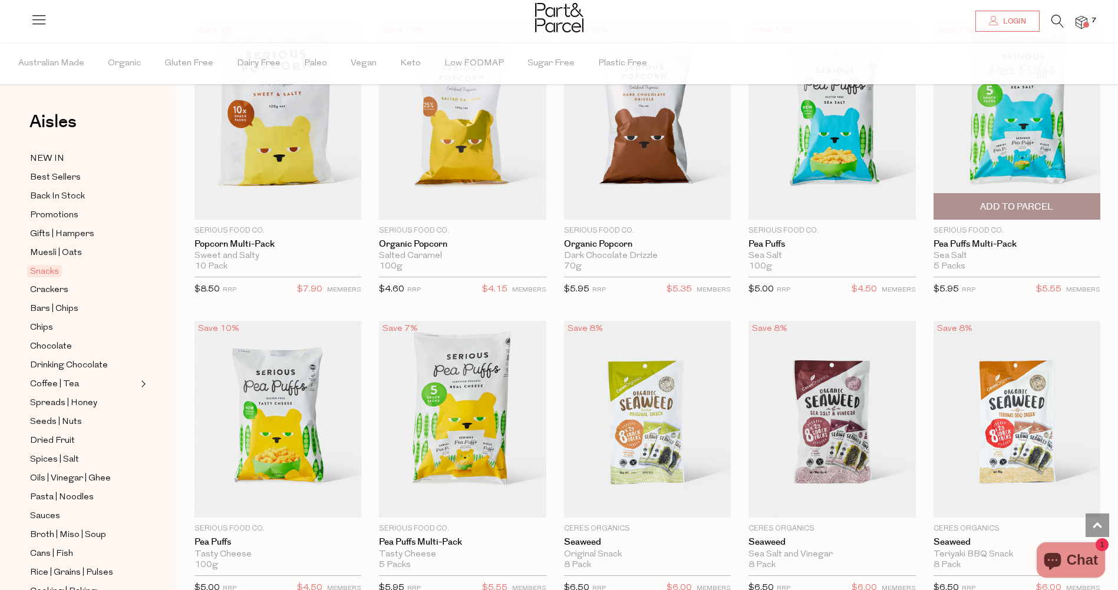 The image size is (1118, 590). Describe the element at coordinates (770, 329) in the screenshot. I see `div: Save 8%` at that location.